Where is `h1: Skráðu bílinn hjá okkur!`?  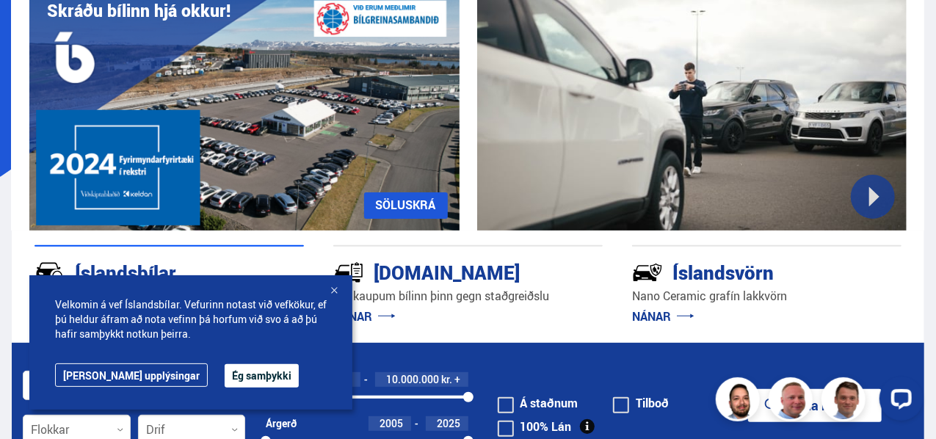
h1: Skráðu bílinn hjá okkur! is located at coordinates (139, 10).